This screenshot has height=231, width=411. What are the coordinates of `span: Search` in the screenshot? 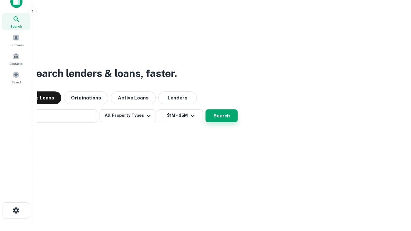 It's located at (16, 26).